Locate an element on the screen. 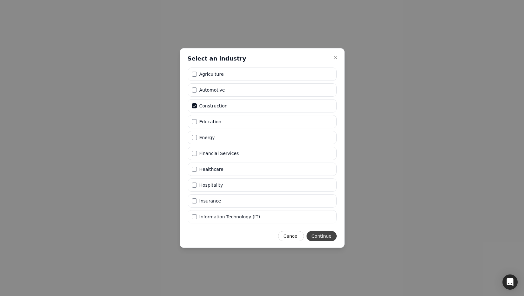  button: Continue is located at coordinates (321, 236).